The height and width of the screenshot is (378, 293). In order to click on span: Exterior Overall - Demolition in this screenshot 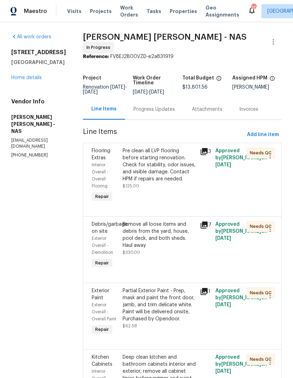, I will do `click(102, 246)`.